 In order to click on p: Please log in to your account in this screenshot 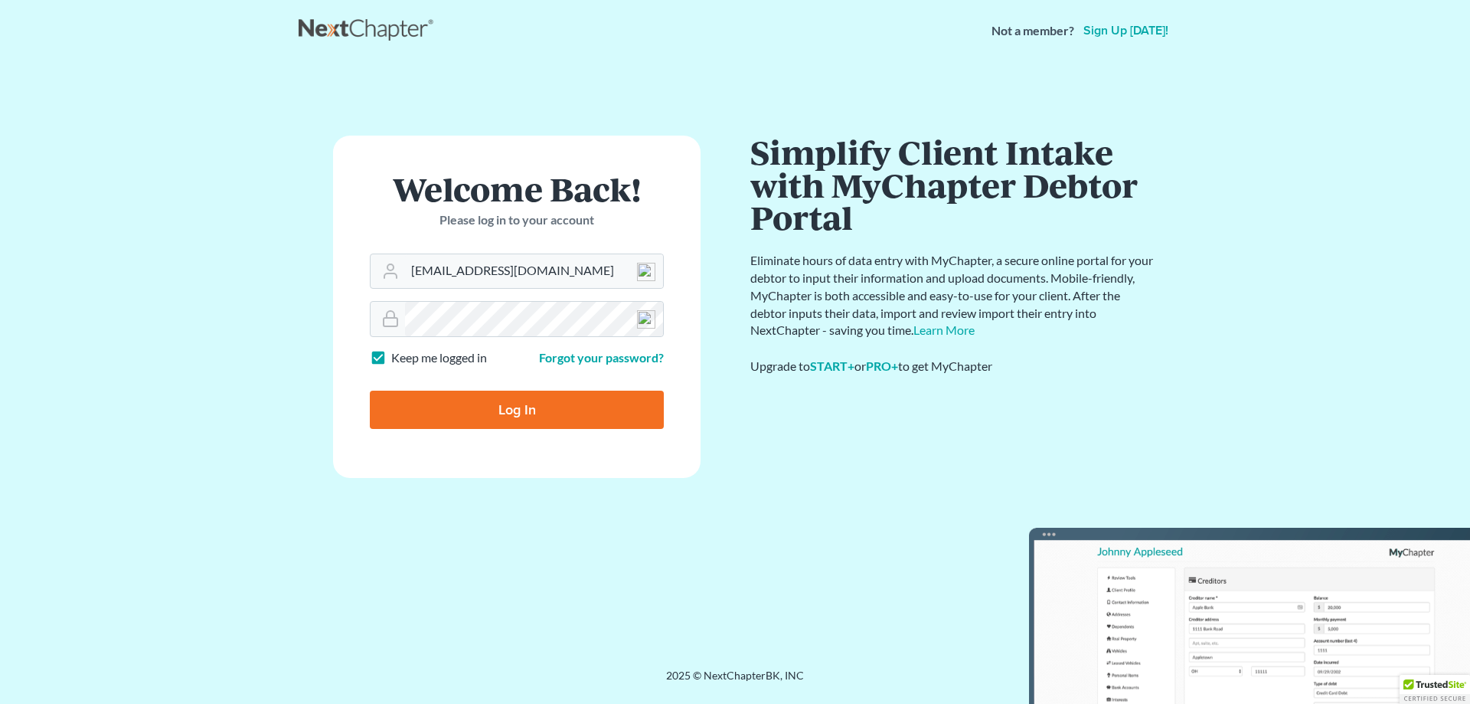, I will do `click(517, 220)`.